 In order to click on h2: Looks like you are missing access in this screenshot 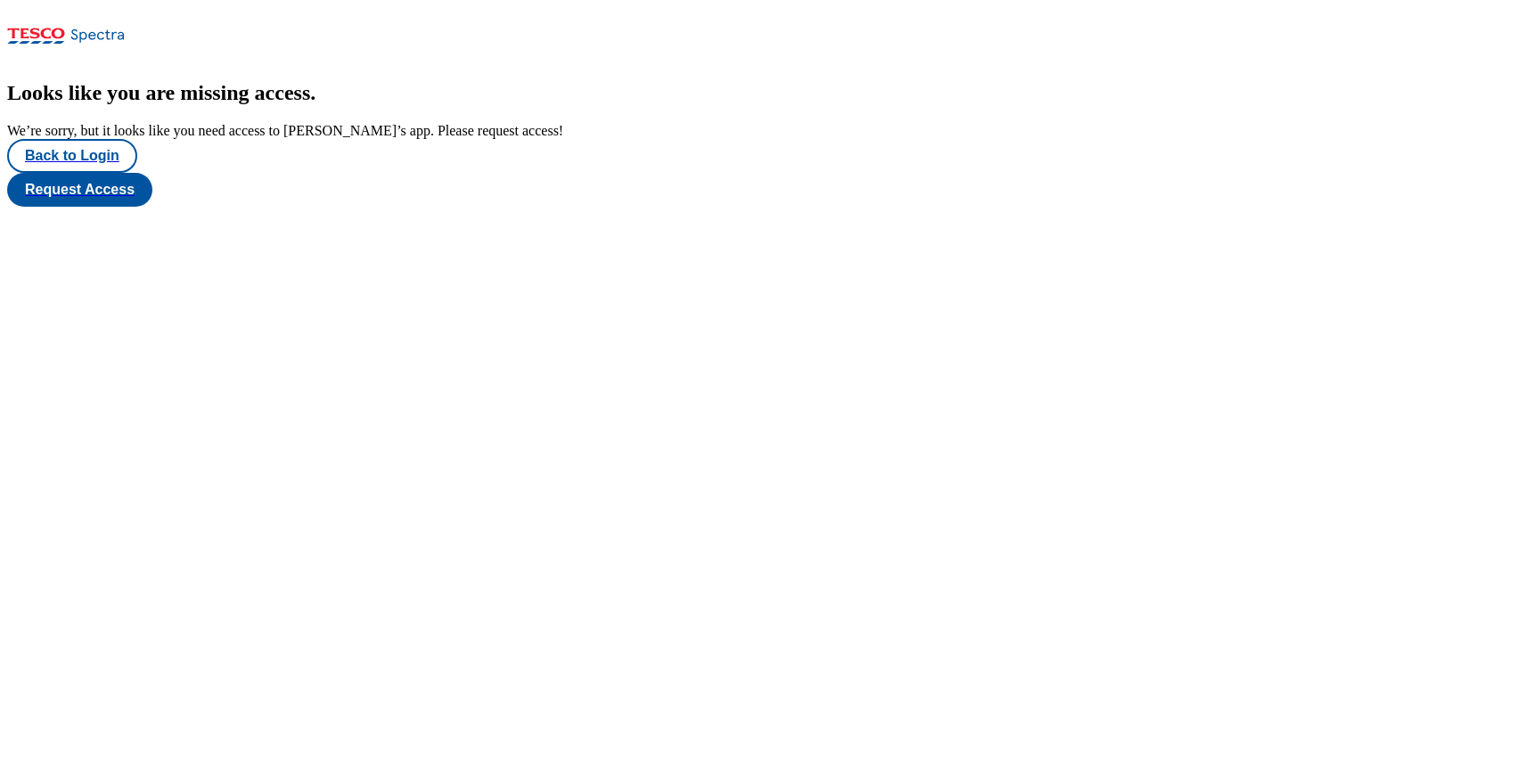, I will do `click(770, 93)`.